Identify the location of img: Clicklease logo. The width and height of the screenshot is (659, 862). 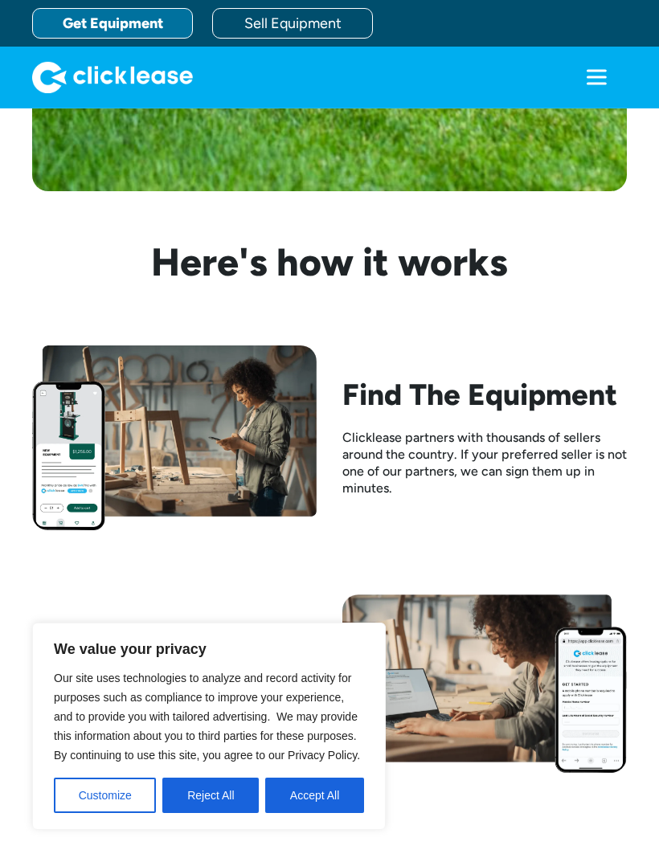
(112, 77).